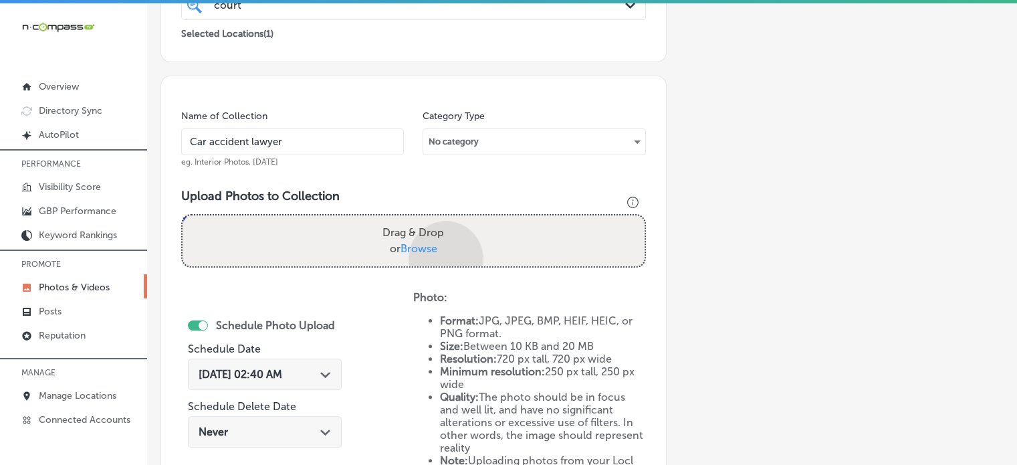 The image size is (1017, 465). What do you see at coordinates (276, 325) in the screenshot?
I see `label: Schedule Photo Upload` at bounding box center [276, 325].